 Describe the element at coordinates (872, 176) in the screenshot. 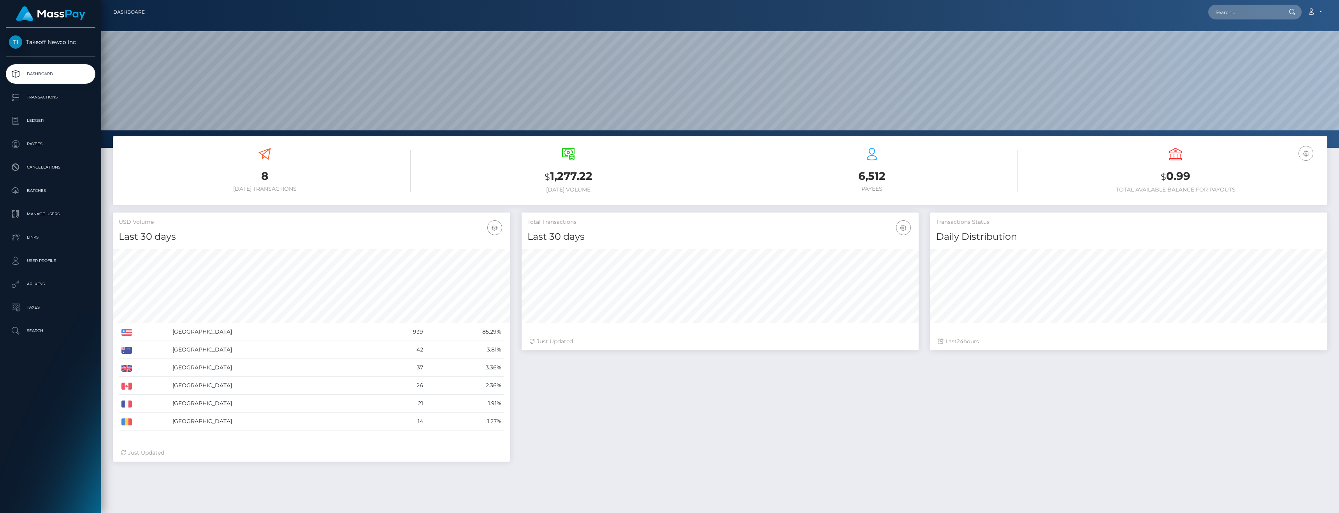

I see `h3: 6,512` at that location.